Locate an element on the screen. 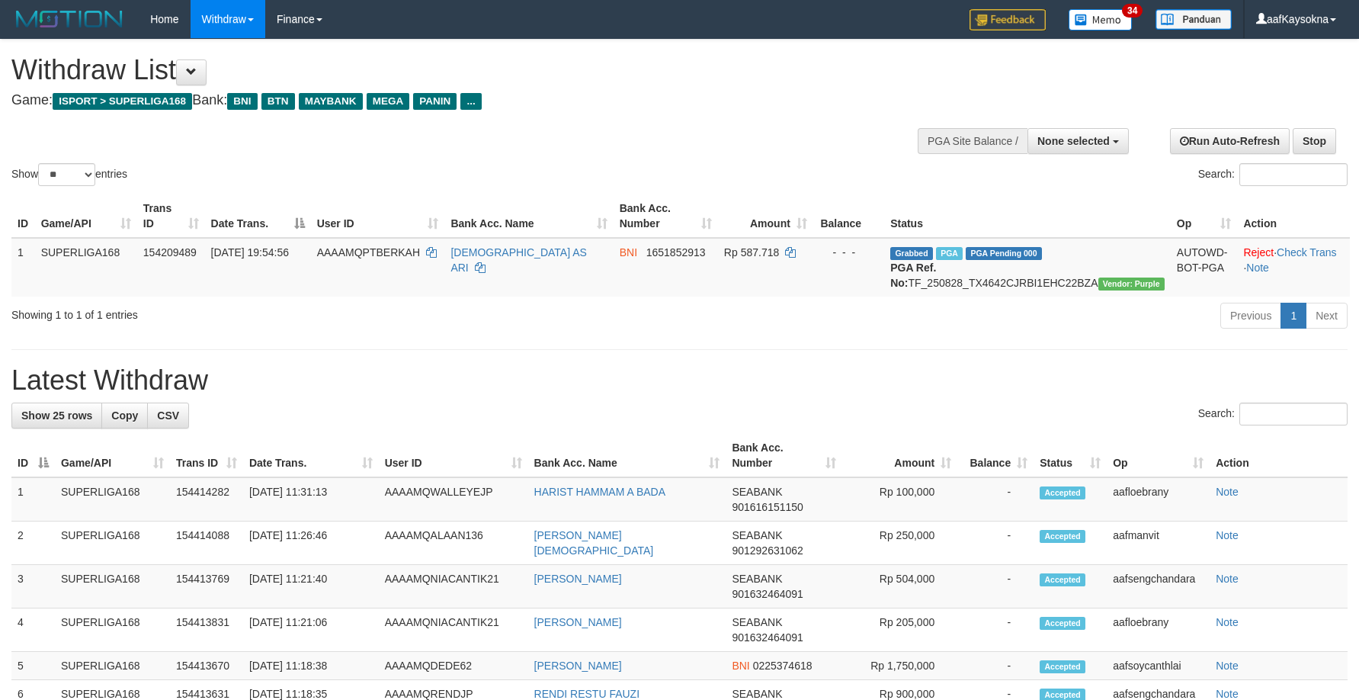  th: Status: activate to sort column ascending is located at coordinates (1071, 455).